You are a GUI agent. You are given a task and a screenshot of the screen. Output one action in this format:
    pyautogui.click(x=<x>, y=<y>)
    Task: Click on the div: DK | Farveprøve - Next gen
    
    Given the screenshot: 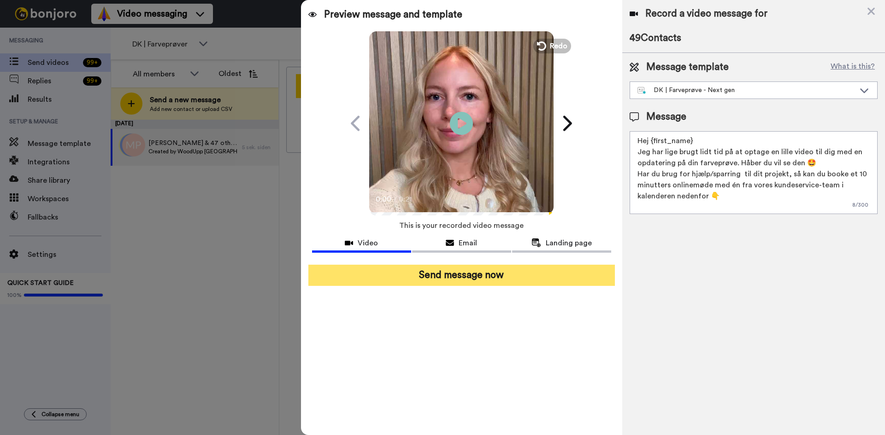 What is the action you would take?
    pyautogui.click(x=746, y=90)
    